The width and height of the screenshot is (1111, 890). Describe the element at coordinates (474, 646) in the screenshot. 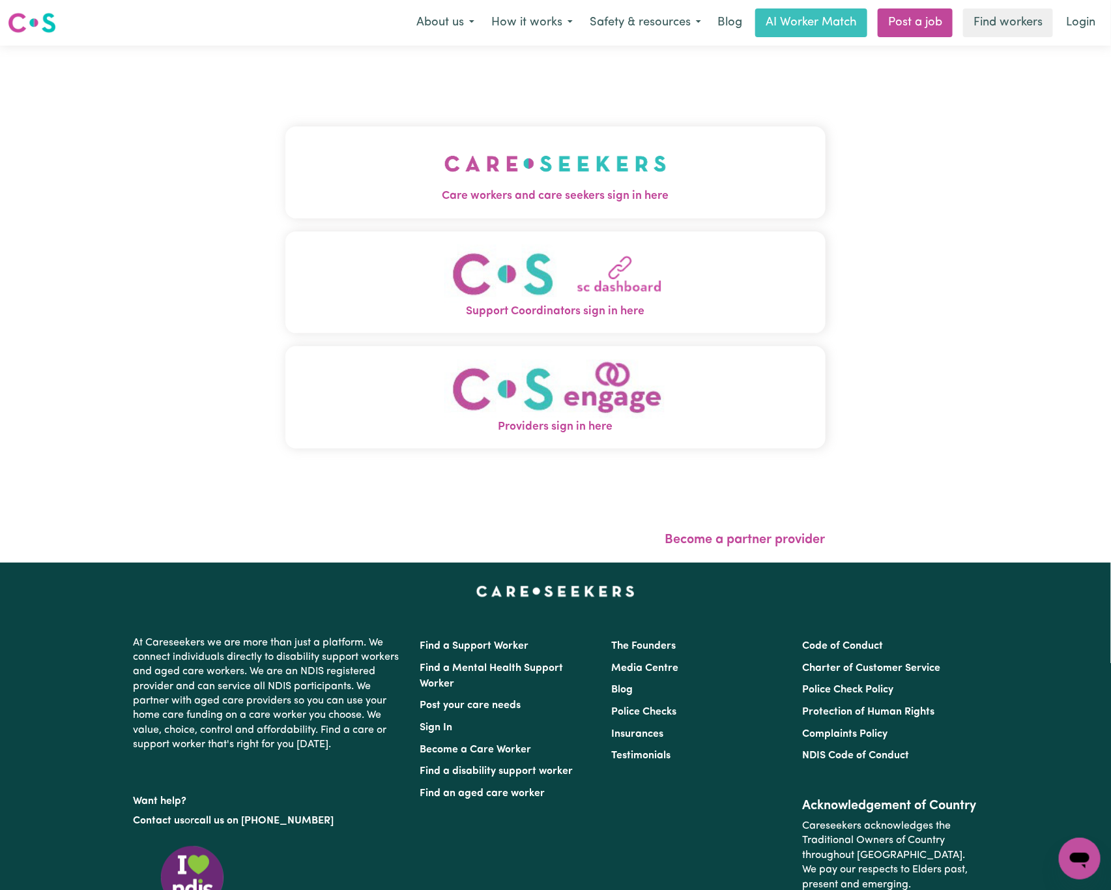

I see `a: Find a Support Worker` at that location.